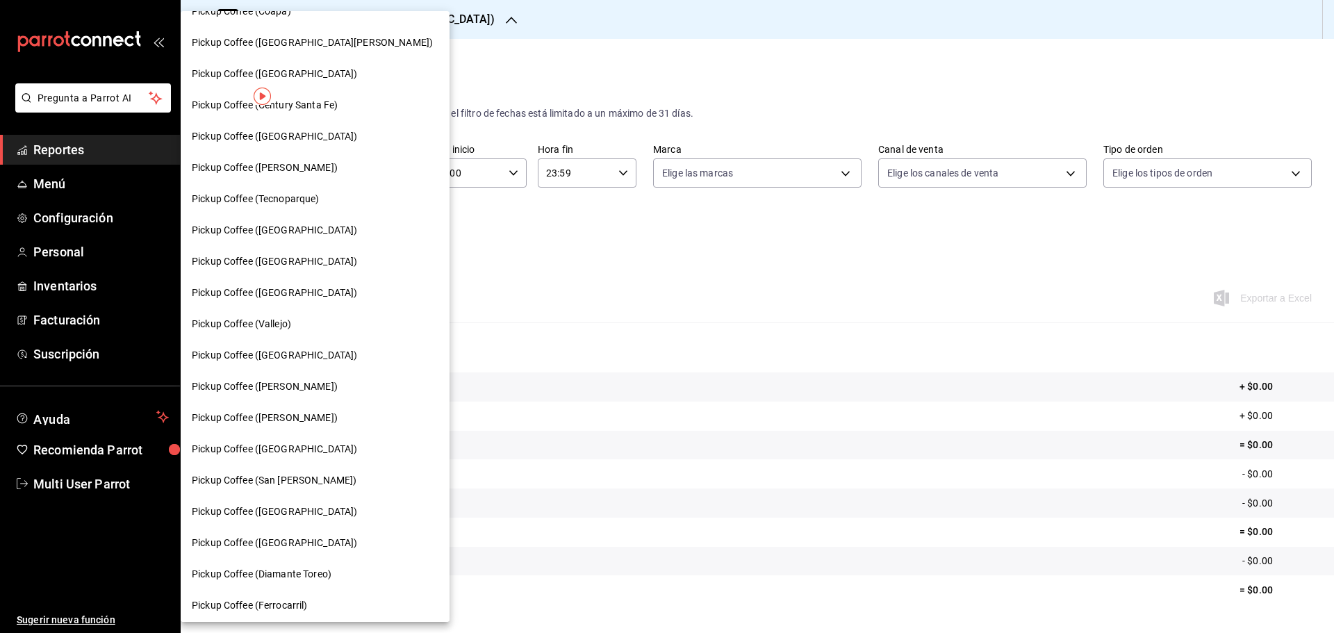 This screenshot has height=633, width=1334. Describe the element at coordinates (262, 96) in the screenshot. I see `img: Tooltip marker` at that location.